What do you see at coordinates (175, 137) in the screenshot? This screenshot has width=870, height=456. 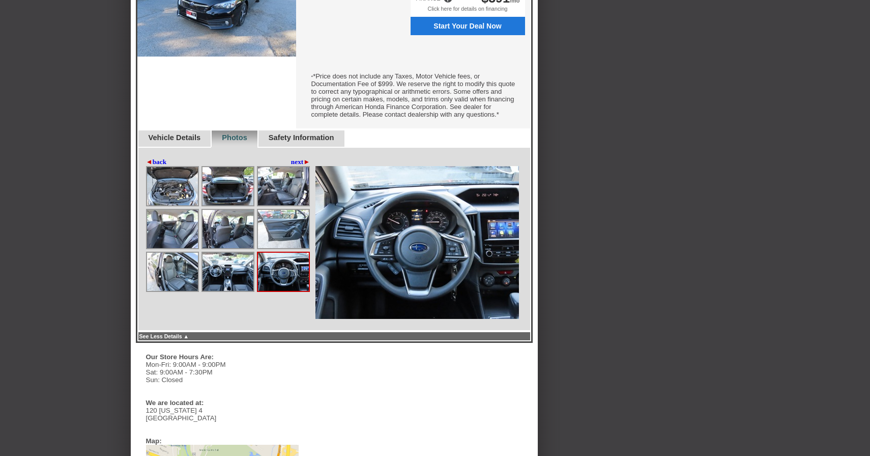 I see `a: Vehicle Details` at bounding box center [175, 137].